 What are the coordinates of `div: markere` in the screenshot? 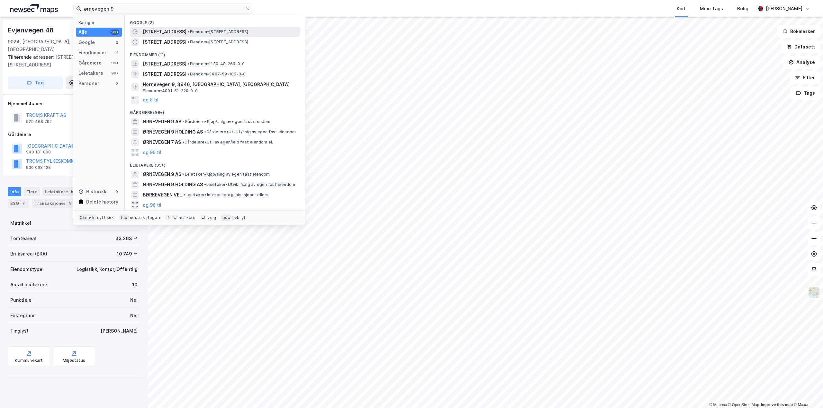 It's located at (187, 218).